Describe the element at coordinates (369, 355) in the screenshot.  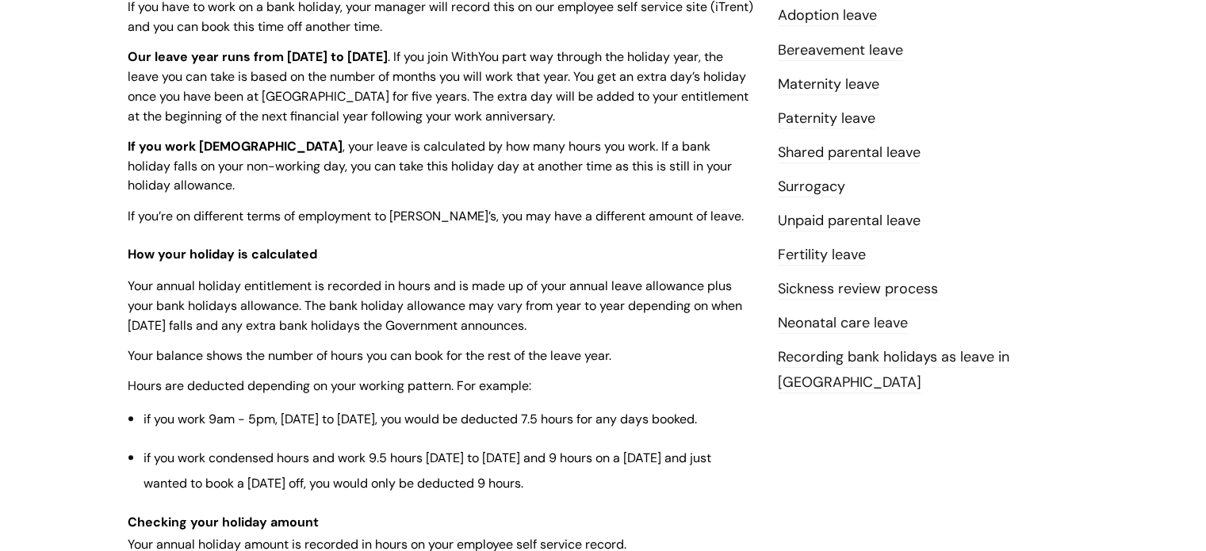
I see `span: Your balance shows the number of hours you can book for the rest of the leave year.` at that location.